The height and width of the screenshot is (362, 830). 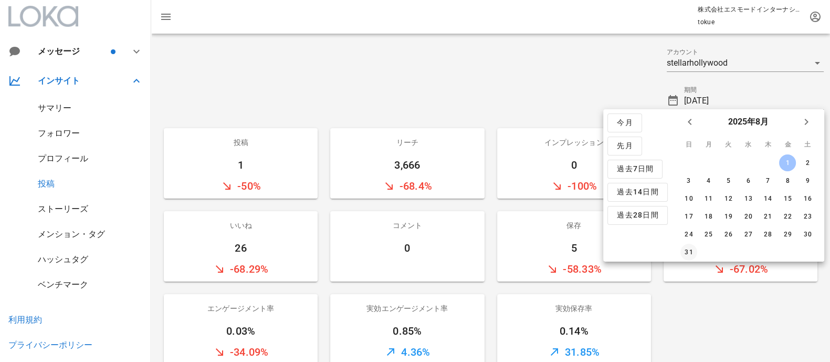 I want to click on div: 27, so click(x=748, y=234).